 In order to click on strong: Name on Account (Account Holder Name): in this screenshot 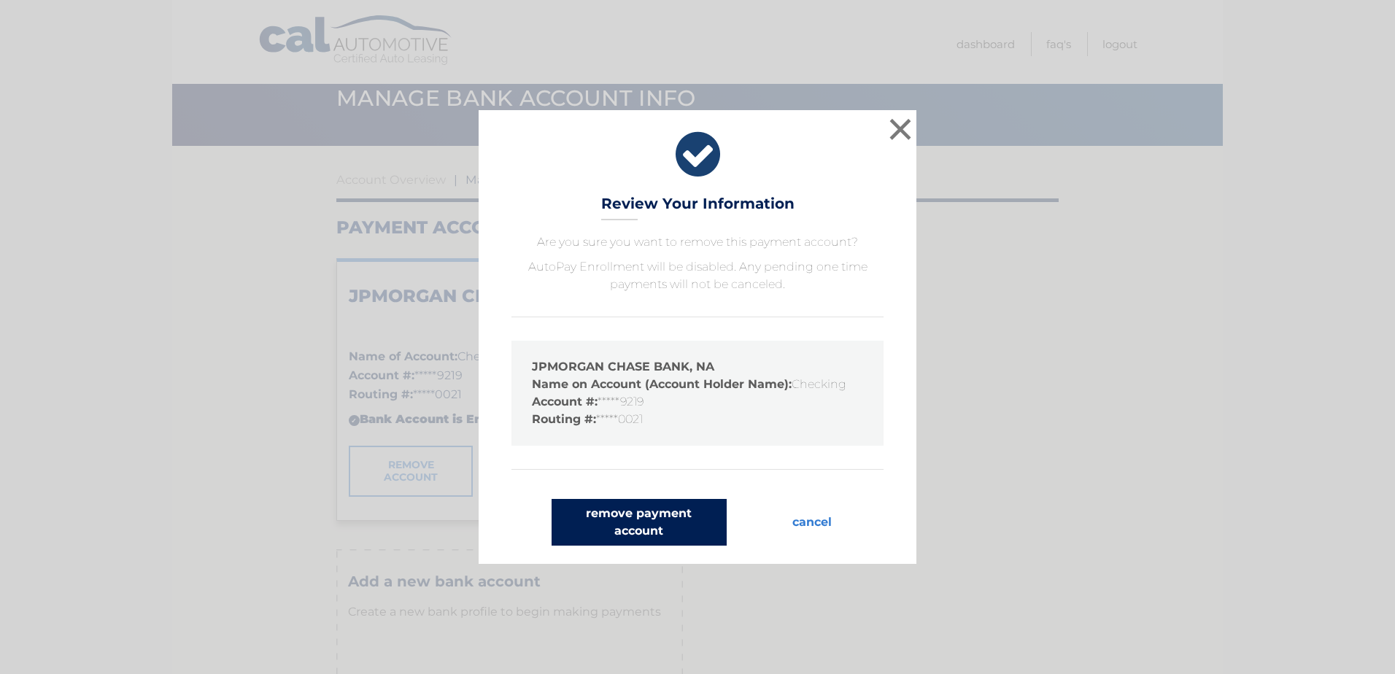, I will do `click(662, 384)`.